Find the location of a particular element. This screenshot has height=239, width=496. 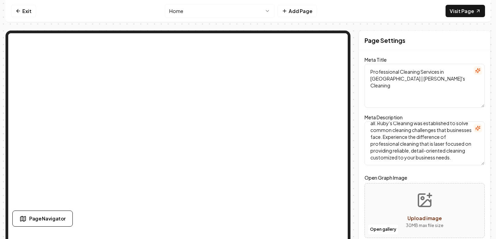

label: Open Graph Image is located at coordinates (424, 178).